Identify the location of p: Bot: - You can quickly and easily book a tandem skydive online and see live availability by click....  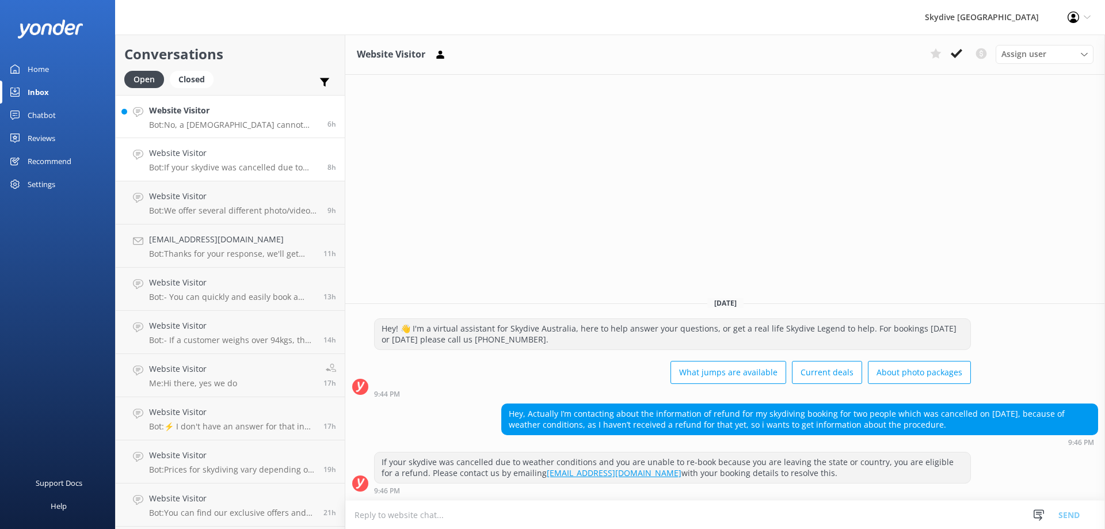
(232, 297).